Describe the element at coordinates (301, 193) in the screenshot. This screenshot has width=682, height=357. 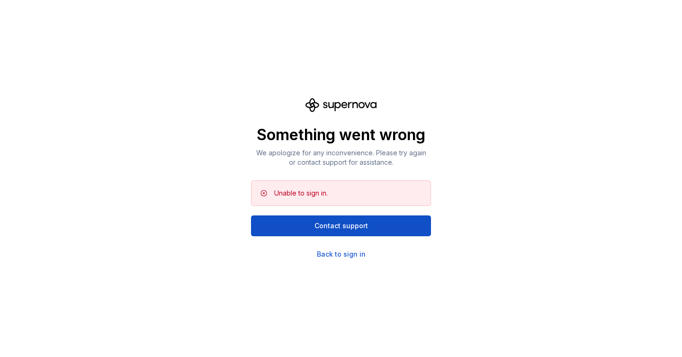
I see `div: Unable to sign in.` at that location.